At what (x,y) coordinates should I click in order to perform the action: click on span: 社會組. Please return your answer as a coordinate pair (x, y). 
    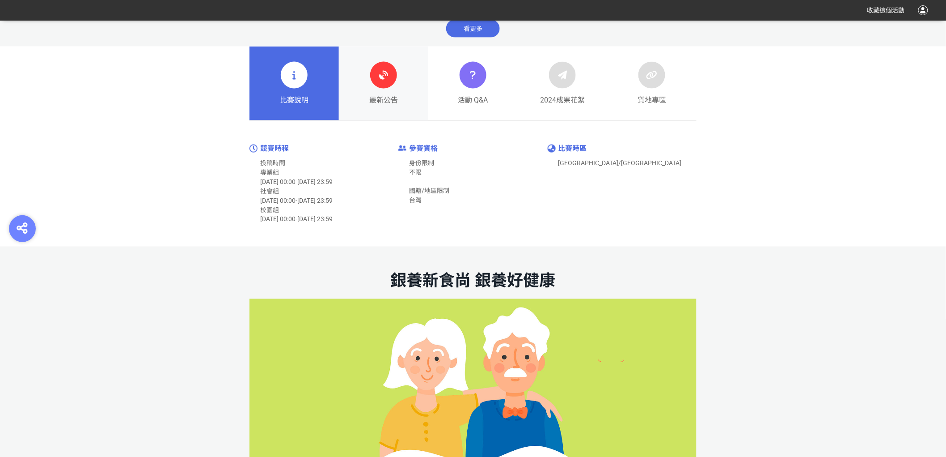
    Looking at the image, I should click on (270, 191).